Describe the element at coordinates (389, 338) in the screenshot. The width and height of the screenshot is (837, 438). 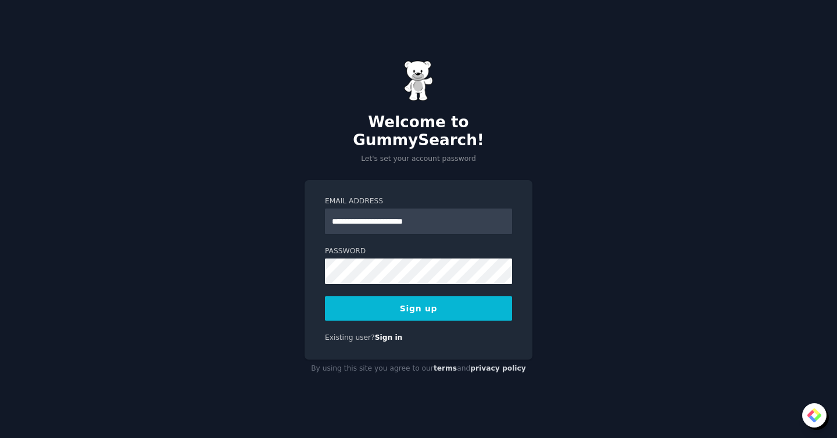
I see `a: Sign in` at that location.